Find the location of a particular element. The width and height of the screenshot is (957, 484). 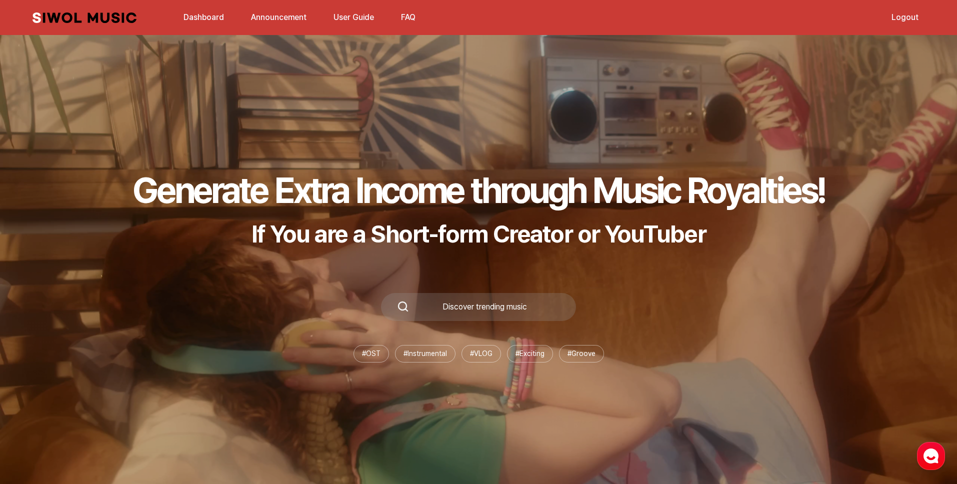

a: User Guide is located at coordinates (354, 17).